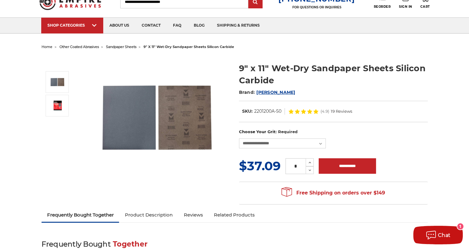 This screenshot has height=249, width=469. I want to click on label: Choose Your Grit:, so click(333, 132).